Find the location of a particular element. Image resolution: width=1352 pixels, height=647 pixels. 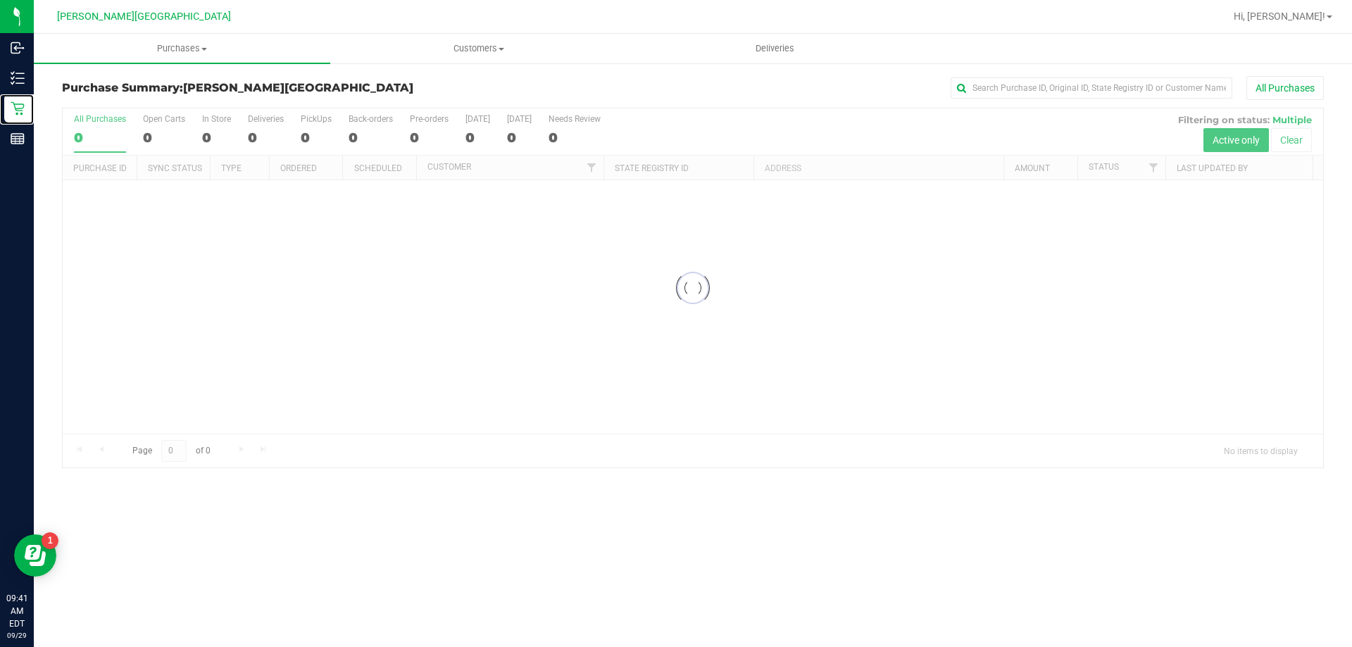

span: Purchases is located at coordinates (182, 49).